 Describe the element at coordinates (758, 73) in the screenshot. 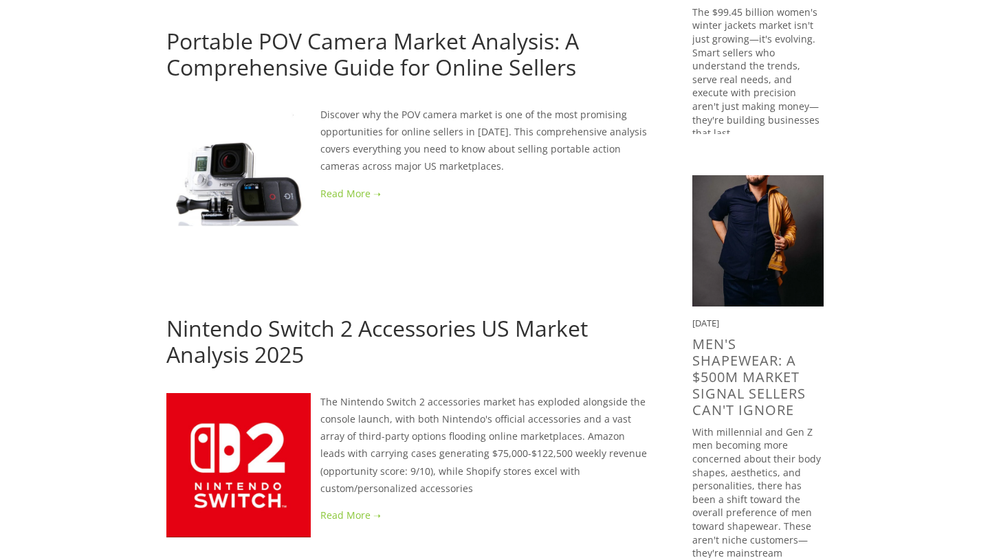

I see `p: The $99.45 billion women's winter jackets market isn't just growing—it's evolving. Smart sellers ...` at that location.